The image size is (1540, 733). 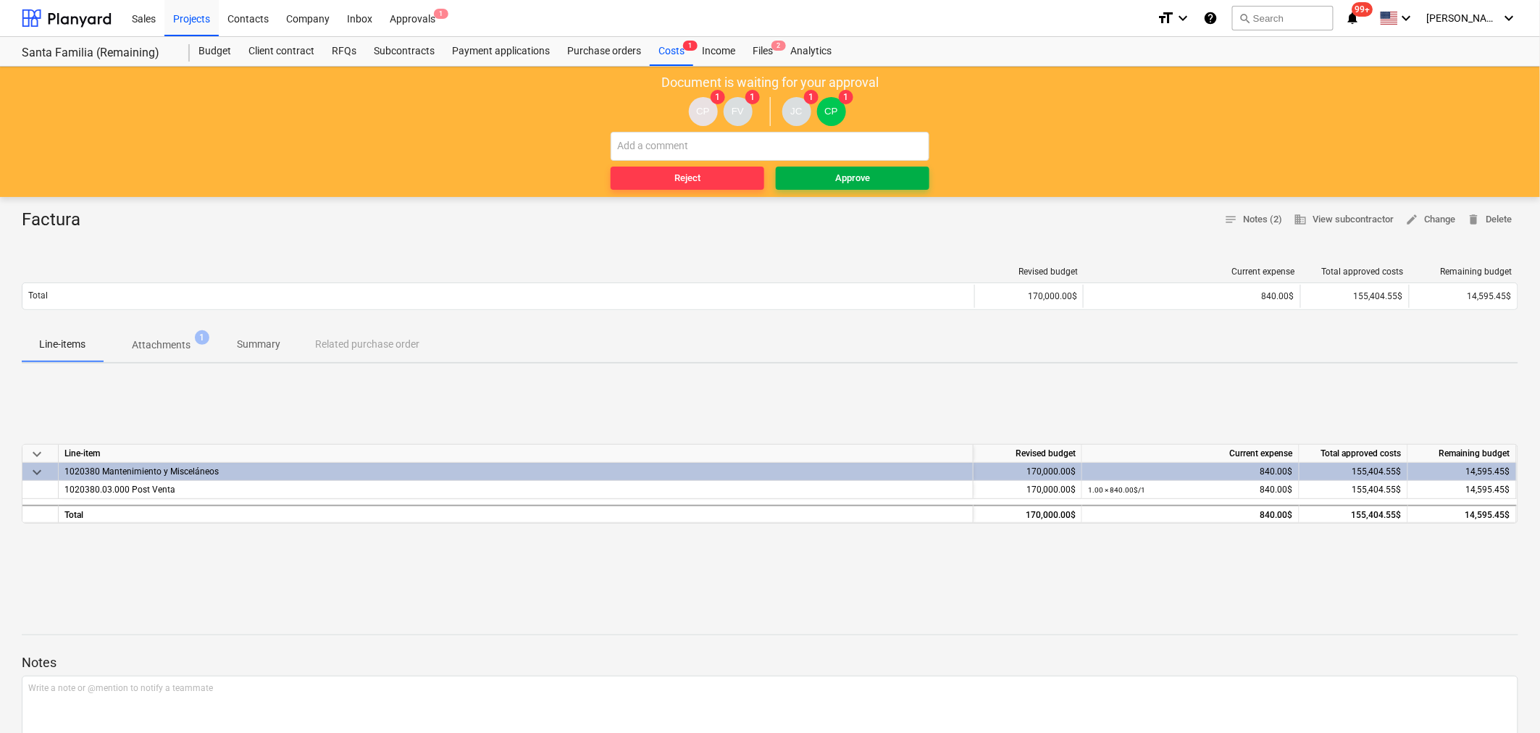 What do you see at coordinates (770, 663) in the screenshot?
I see `p: Notes` at bounding box center [770, 663].